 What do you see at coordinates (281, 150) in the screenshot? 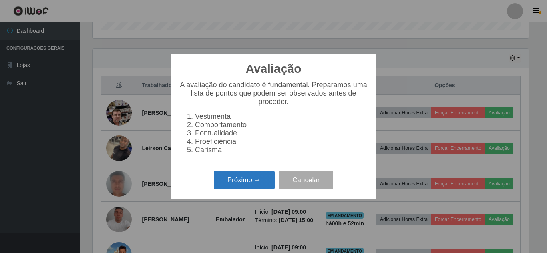
I see `li: Carisma` at bounding box center [281, 150].